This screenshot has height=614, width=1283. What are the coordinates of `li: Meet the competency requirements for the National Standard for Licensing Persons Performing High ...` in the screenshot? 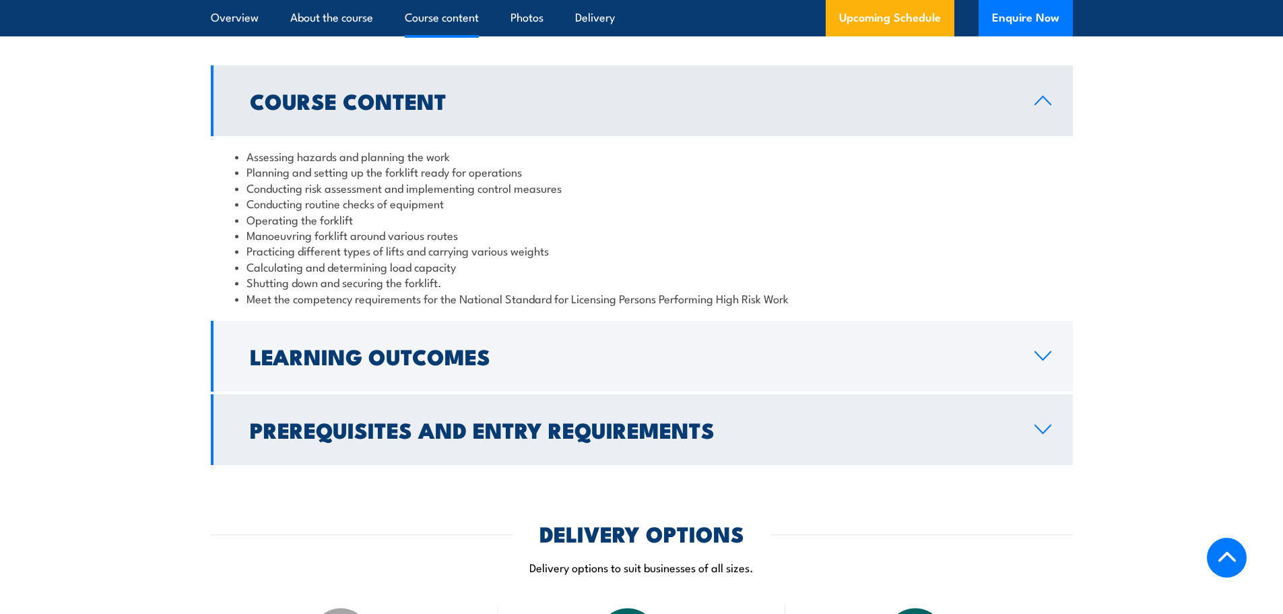 It's located at (642, 298).